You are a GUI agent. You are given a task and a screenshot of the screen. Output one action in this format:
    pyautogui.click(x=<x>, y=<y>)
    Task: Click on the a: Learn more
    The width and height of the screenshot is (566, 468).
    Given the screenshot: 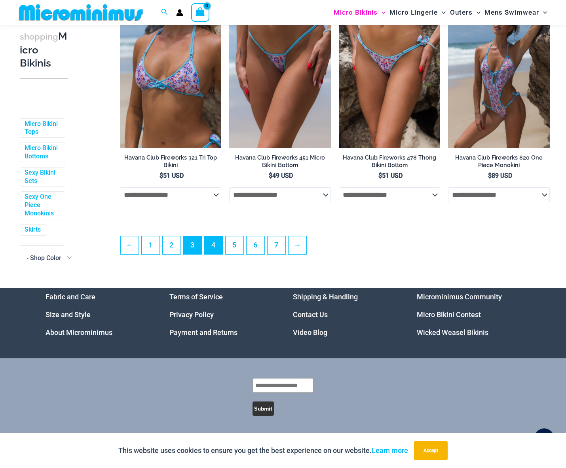 What is the action you would take?
    pyautogui.click(x=390, y=450)
    